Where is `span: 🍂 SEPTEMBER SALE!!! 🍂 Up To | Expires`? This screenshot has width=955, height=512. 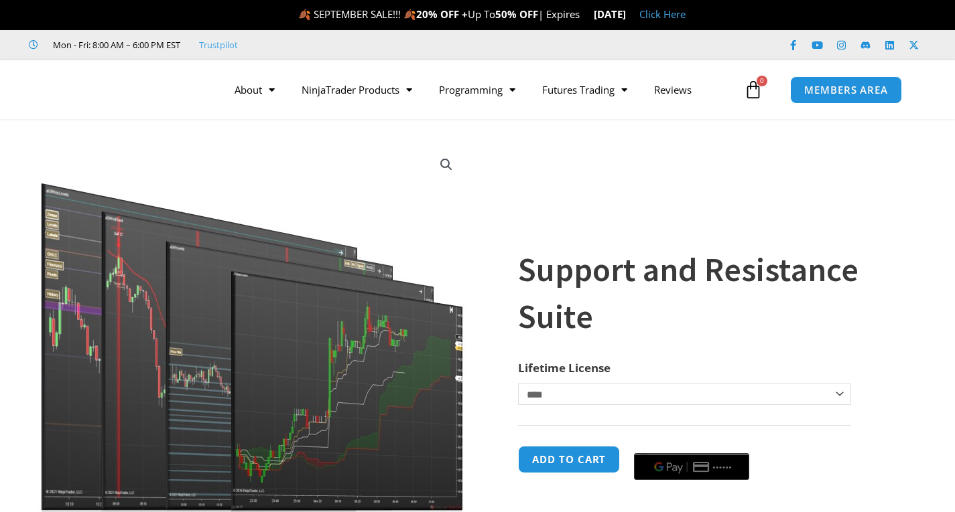
span: 🍂 SEPTEMBER SALE!!! 🍂 Up To | Expires is located at coordinates (445, 14).